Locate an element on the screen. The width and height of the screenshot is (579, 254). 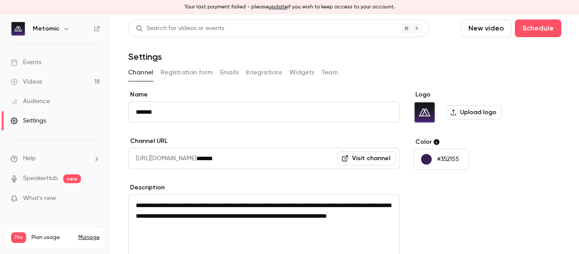
a: Visit channel is located at coordinates (367, 158).